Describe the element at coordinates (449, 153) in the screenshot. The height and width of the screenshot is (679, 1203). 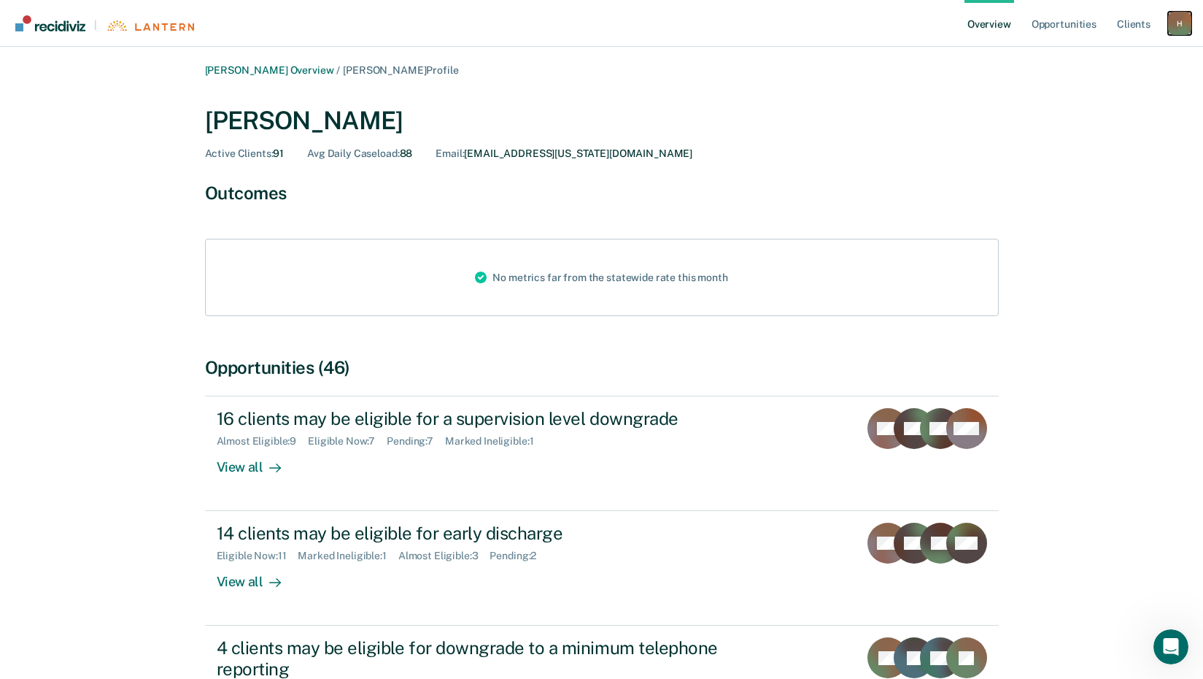
I see `span: Email :` at that location.